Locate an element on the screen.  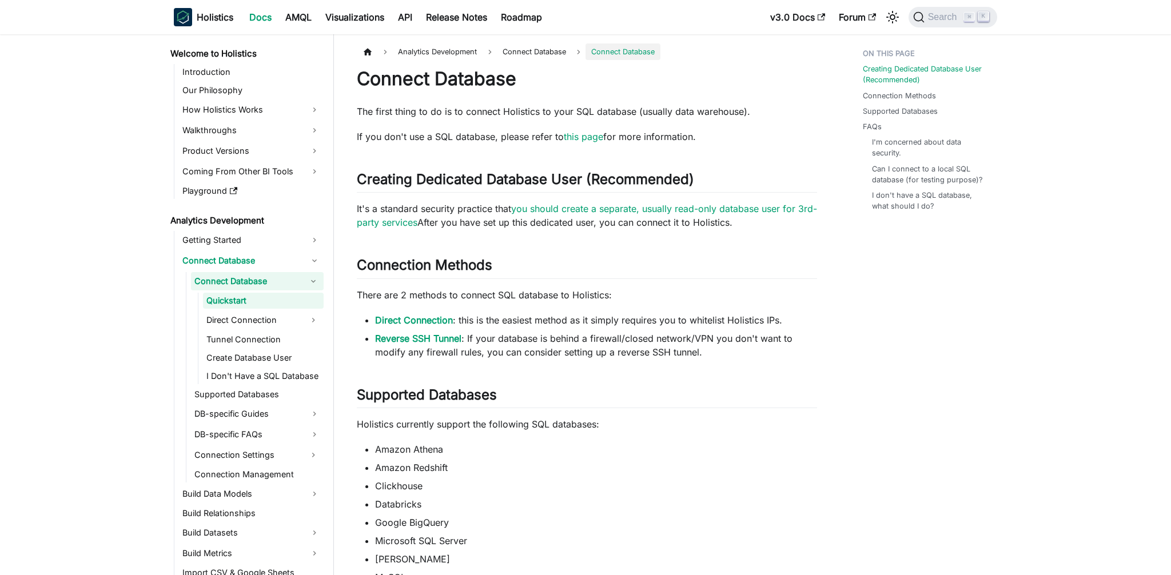
a: I don't have a SQL database, what should I do? is located at coordinates (929, 201).